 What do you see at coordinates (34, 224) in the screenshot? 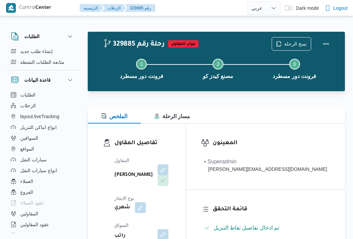
I see `span: عقود المقاولين` at bounding box center [34, 224].